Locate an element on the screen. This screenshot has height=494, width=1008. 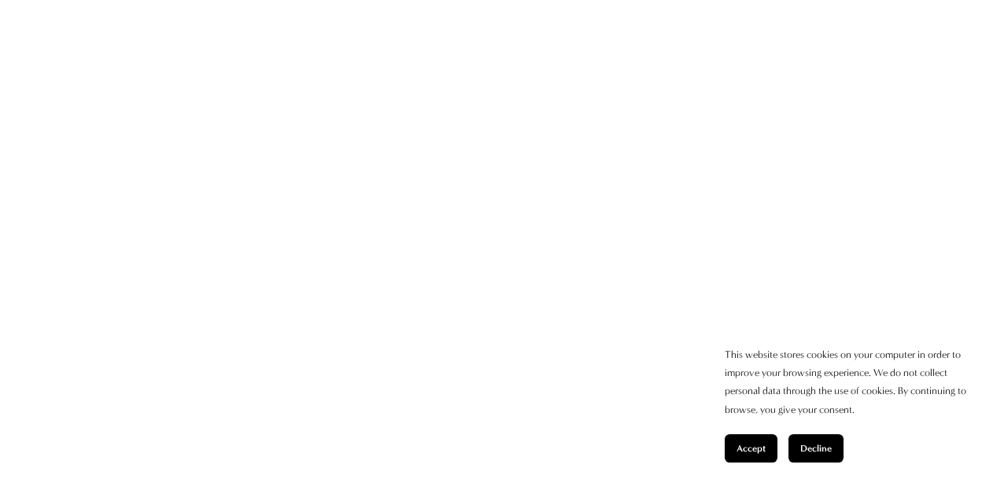
span: Accept is located at coordinates (751, 449).